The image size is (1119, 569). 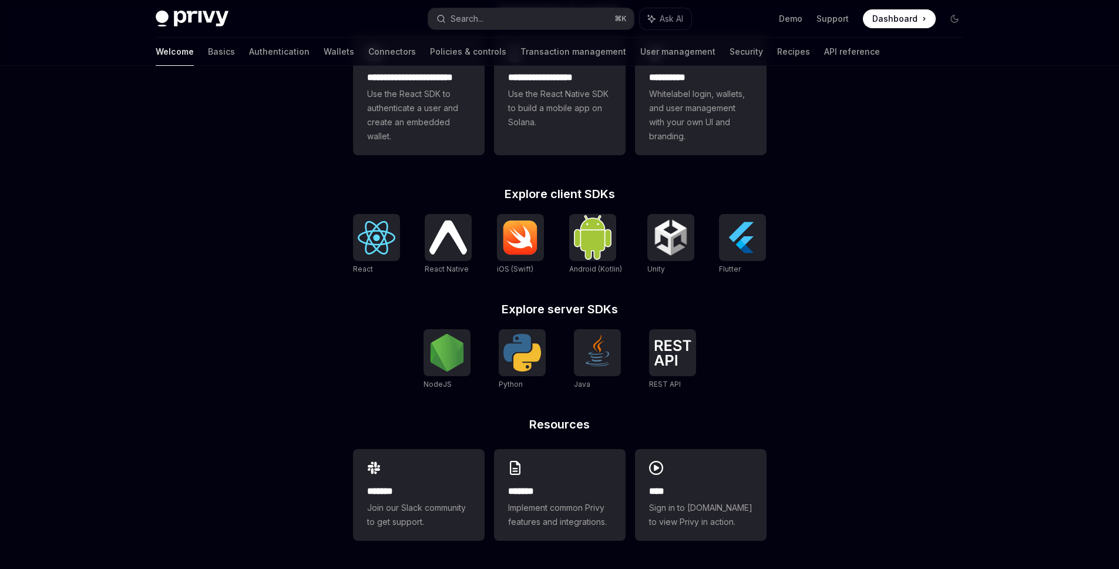 What do you see at coordinates (596, 268) in the screenshot?
I see `span: Android (Kotlin)` at bounding box center [596, 268].